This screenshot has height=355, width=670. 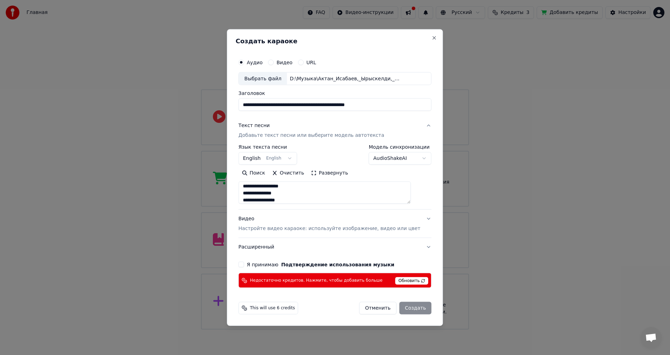 What do you see at coordinates (335, 93) in the screenshot?
I see `label: Заголовок` at bounding box center [335, 93].